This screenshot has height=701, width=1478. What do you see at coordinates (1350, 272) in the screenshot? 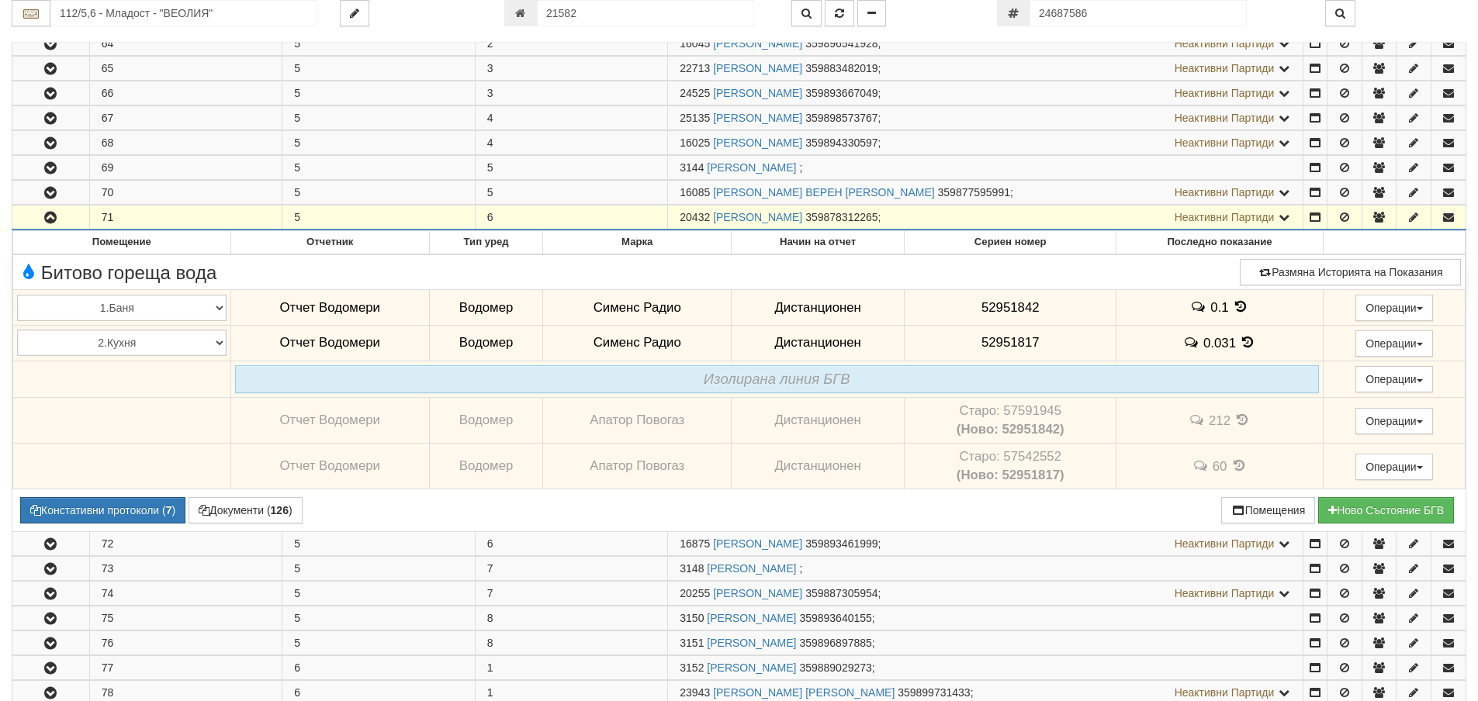
I see `button: Размяна Историята на Показания` at bounding box center [1350, 272].